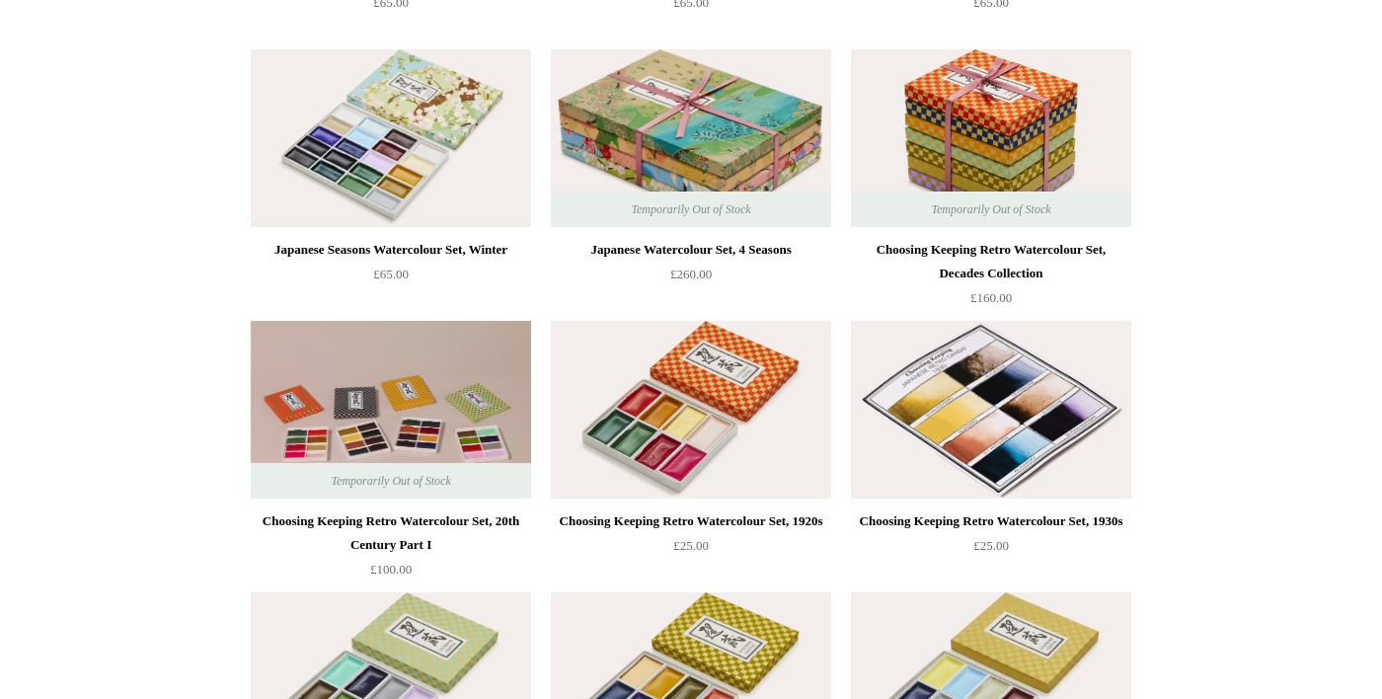 The height and width of the screenshot is (699, 1382). Describe the element at coordinates (691, 410) in the screenshot. I see `a: Choosing Keeping Retro Watercolour Set, 1920s Choosing Keeping Retro Watercolour Set, 1920s` at that location.